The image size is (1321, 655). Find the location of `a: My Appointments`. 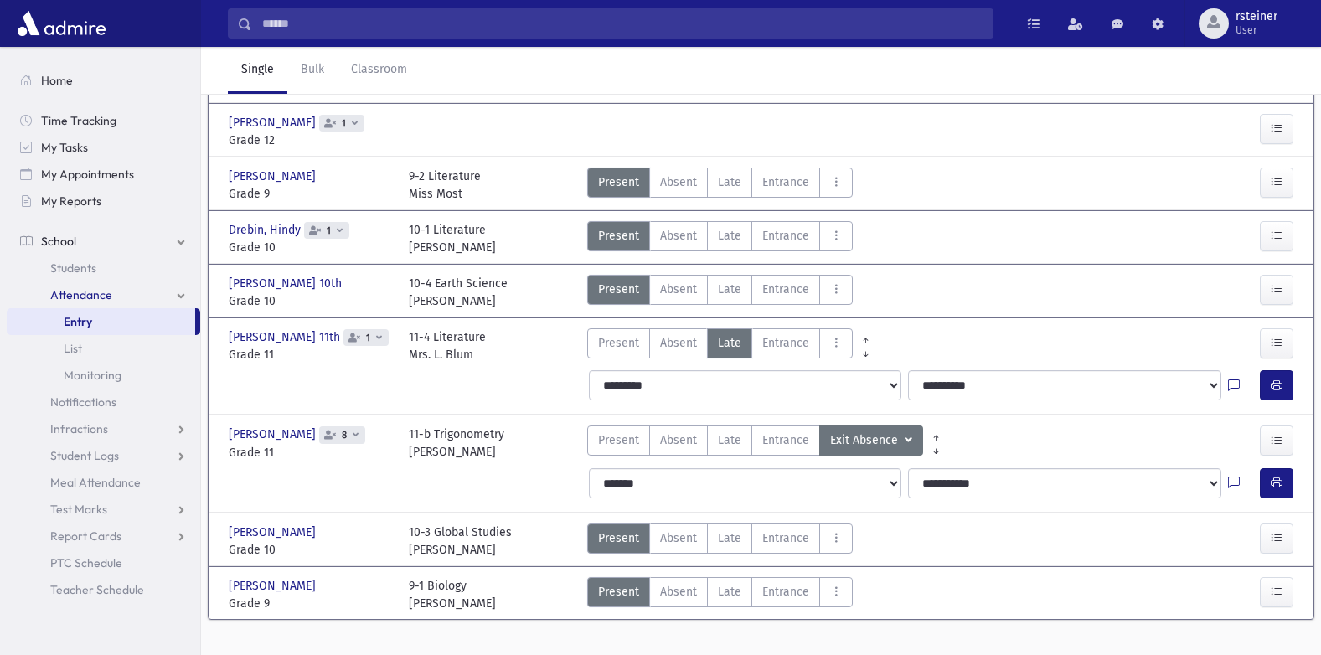

a: My Appointments is located at coordinates (103, 174).